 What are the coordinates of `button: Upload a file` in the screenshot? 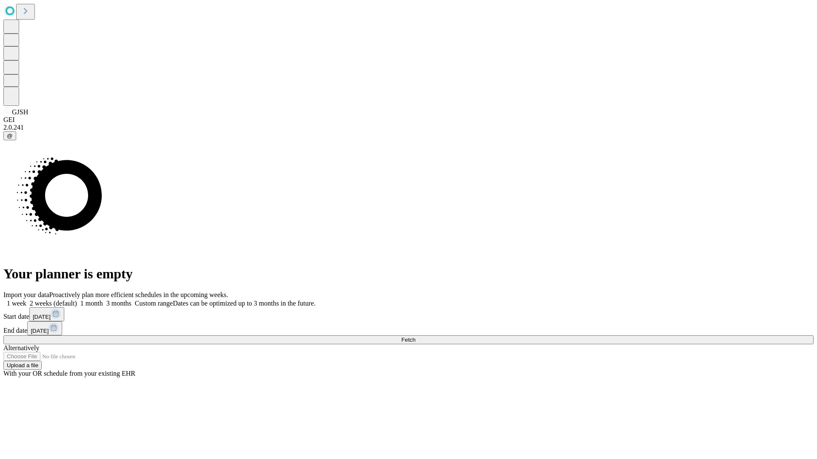 It's located at (23, 365).